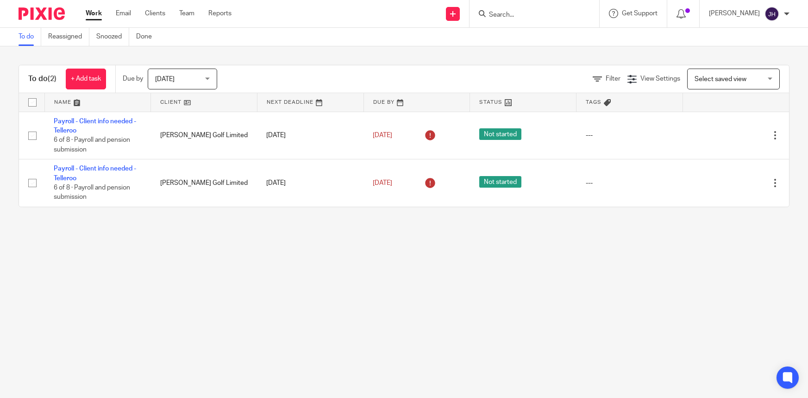 The width and height of the screenshot is (808, 398). I want to click on a: Work, so click(94, 13).